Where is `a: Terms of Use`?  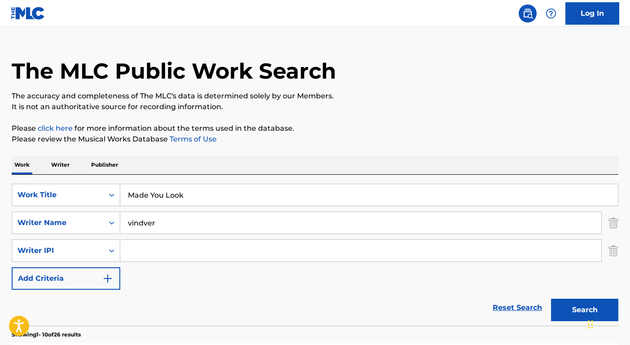 a: Terms of Use is located at coordinates (192, 139).